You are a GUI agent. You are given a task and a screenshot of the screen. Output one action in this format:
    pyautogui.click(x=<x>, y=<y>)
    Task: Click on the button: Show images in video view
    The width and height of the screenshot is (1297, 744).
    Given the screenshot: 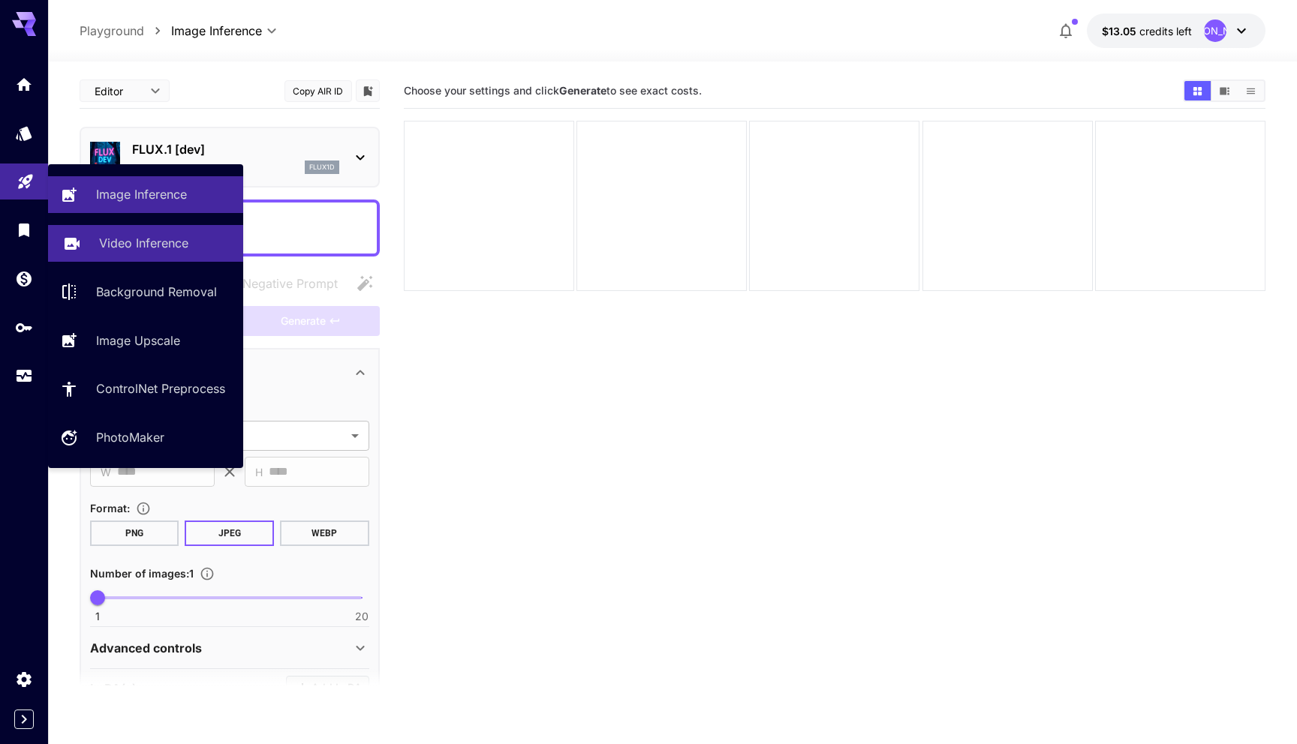 What is the action you would take?
    pyautogui.click(x=1224, y=91)
    